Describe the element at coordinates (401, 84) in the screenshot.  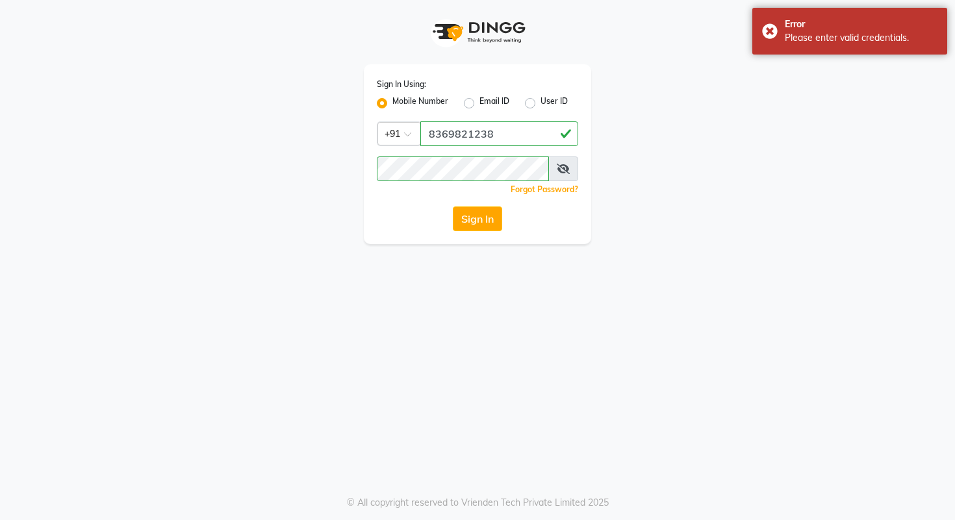
I see `label: Sign In Using:` at that location.